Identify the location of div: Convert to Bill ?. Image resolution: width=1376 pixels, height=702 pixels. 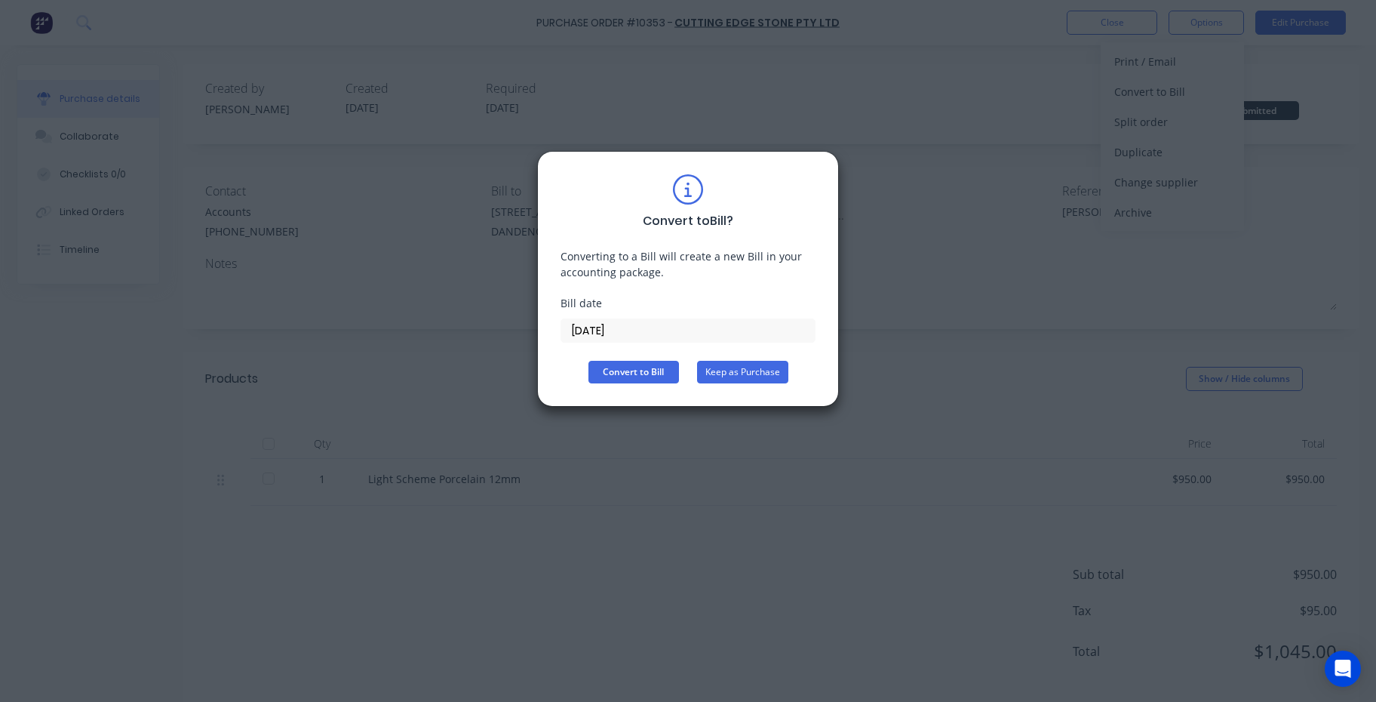
(688, 221).